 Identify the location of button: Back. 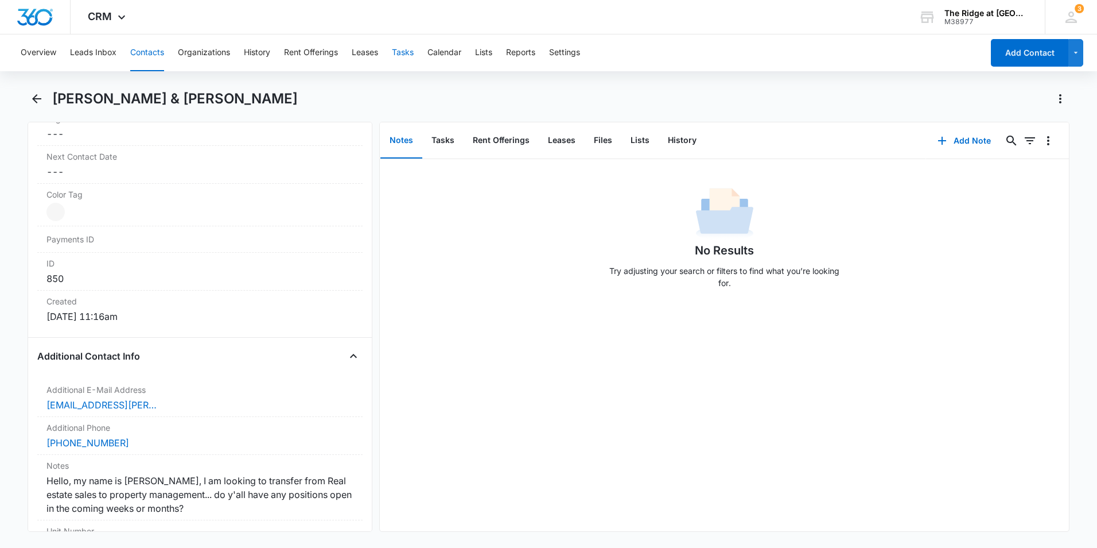
(36, 99).